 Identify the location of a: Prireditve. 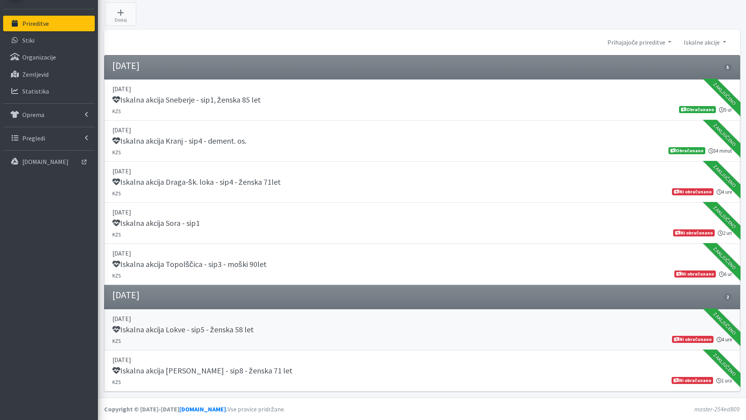
(49, 23).